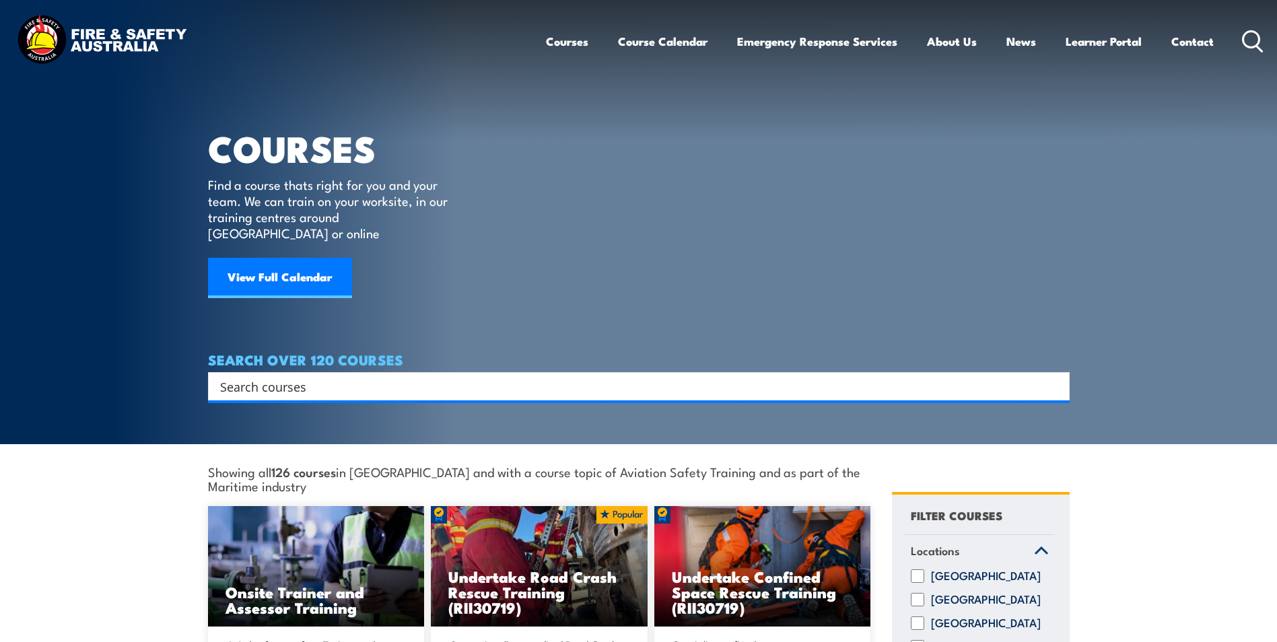 The height and width of the screenshot is (642, 1277). Describe the element at coordinates (304, 471) in the screenshot. I see `strong: 126 courses` at that location.